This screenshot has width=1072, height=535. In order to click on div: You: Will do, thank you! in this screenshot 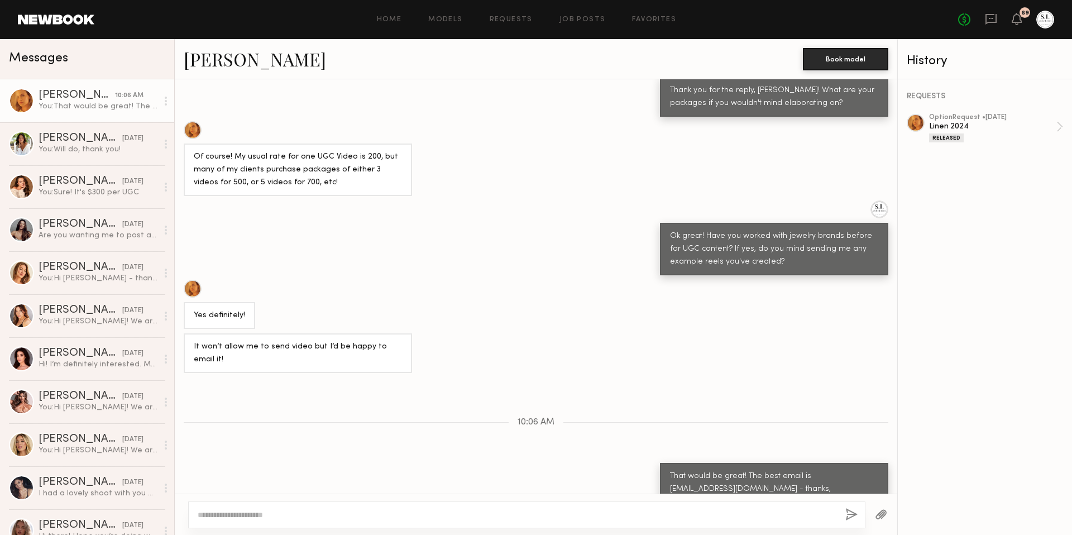, I will do `click(98, 149)`.